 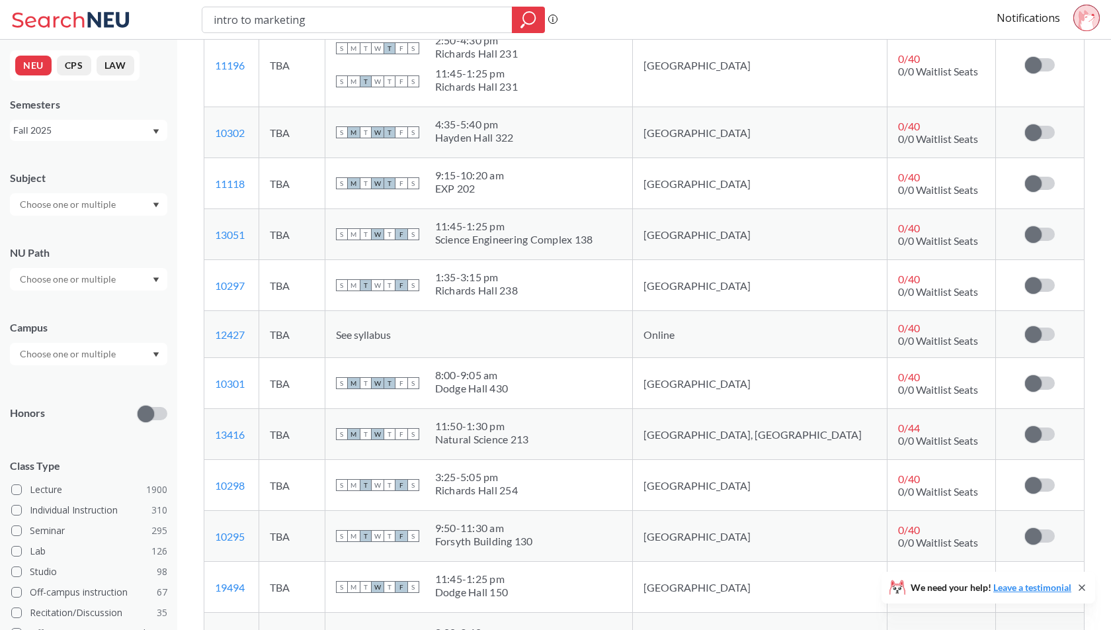 I want to click on div: 1:35 - 3:15 pm, so click(x=476, y=277).